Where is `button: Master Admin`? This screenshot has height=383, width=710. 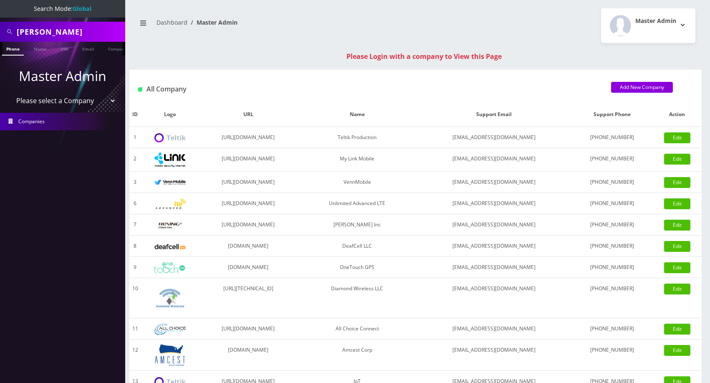 button: Master Admin is located at coordinates (649, 25).